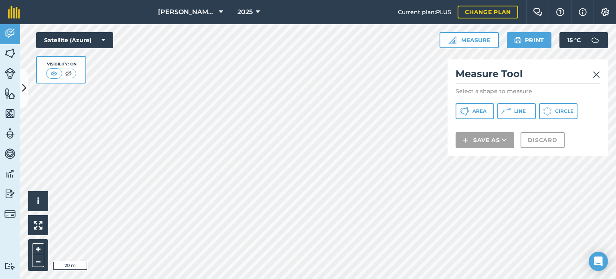 Image resolution: width=616 pixels, height=279 pixels. Describe the element at coordinates (485, 140) in the screenshot. I see `button: Save as` at that location.